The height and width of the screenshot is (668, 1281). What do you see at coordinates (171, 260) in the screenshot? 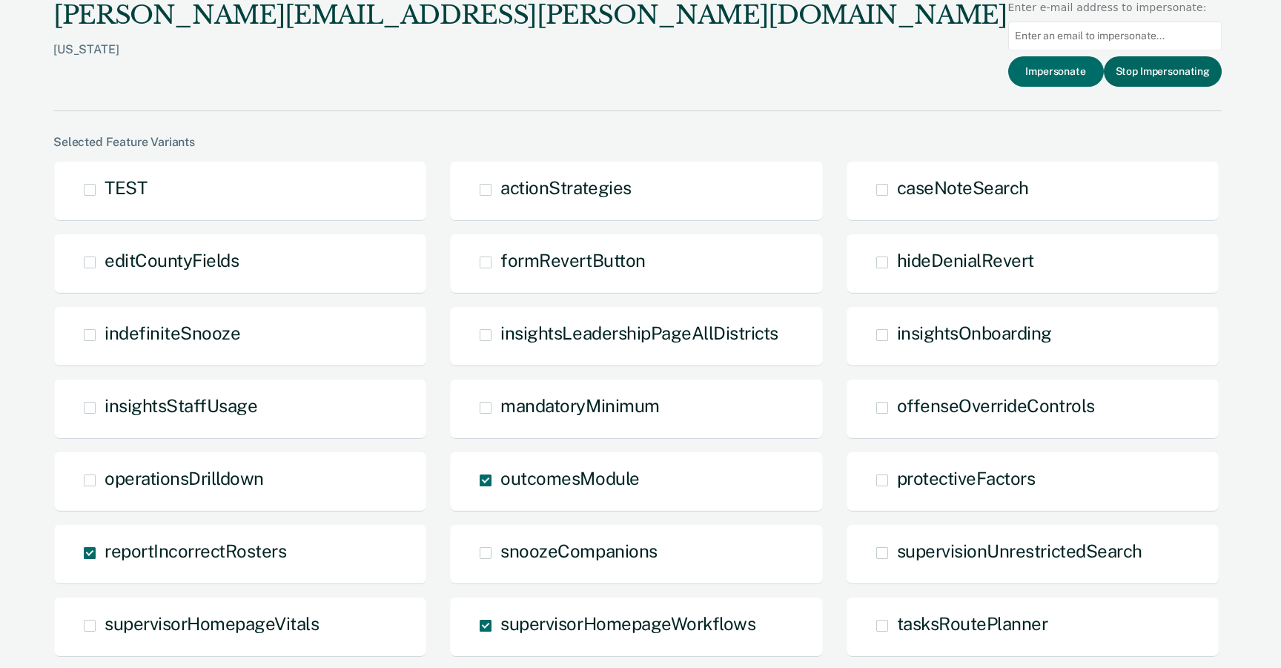
I see `span: editCountyFields` at bounding box center [171, 260].